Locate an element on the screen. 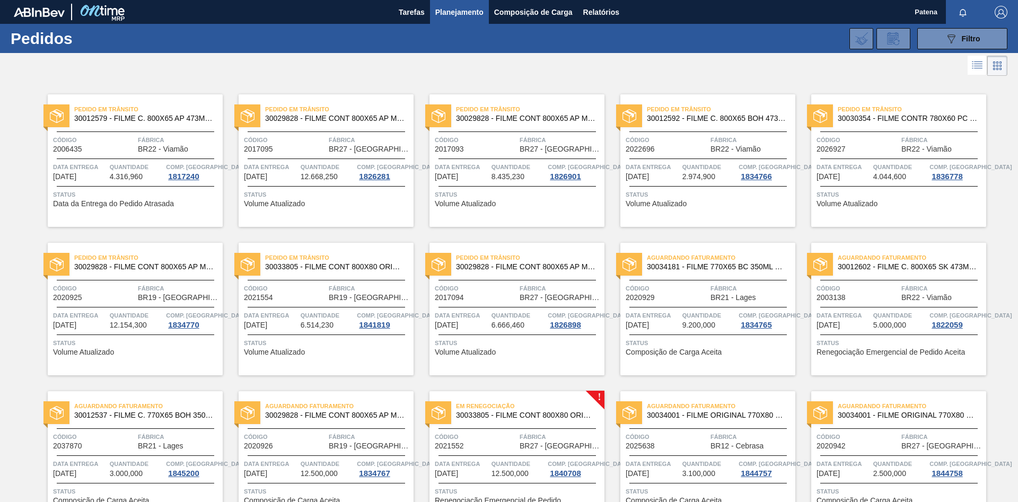 This screenshot has width=1018, height=502. span: Em renegociação is located at coordinates (530, 406).